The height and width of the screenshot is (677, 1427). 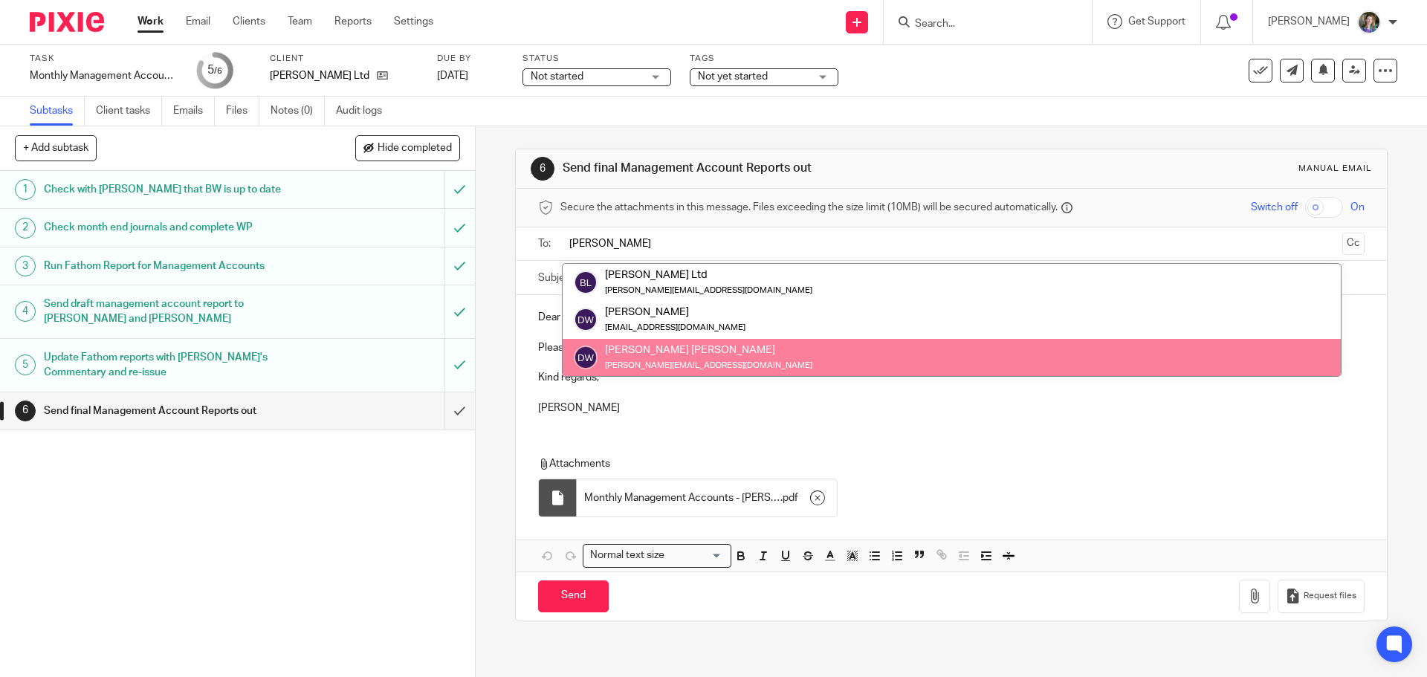 I want to click on div: 1, so click(x=25, y=190).